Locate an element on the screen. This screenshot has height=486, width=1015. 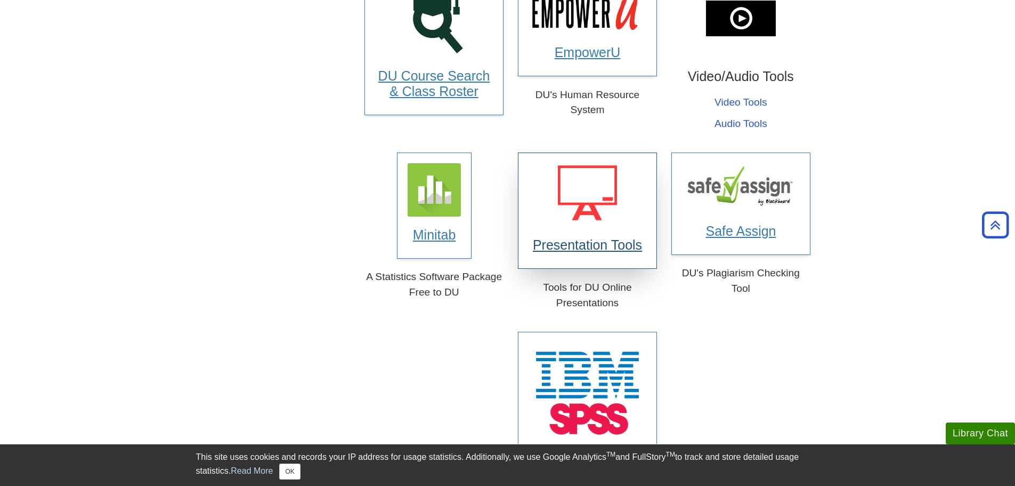
h3: EmpowerU is located at coordinates (587, 52).